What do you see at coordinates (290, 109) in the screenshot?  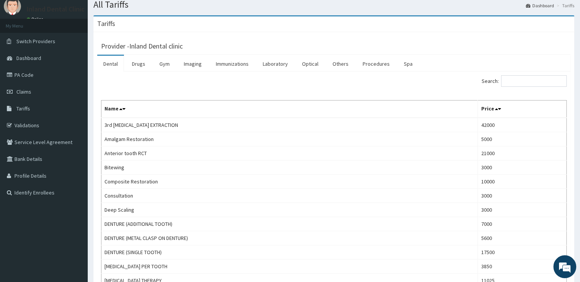 I see `th: Name` at bounding box center [290, 109].